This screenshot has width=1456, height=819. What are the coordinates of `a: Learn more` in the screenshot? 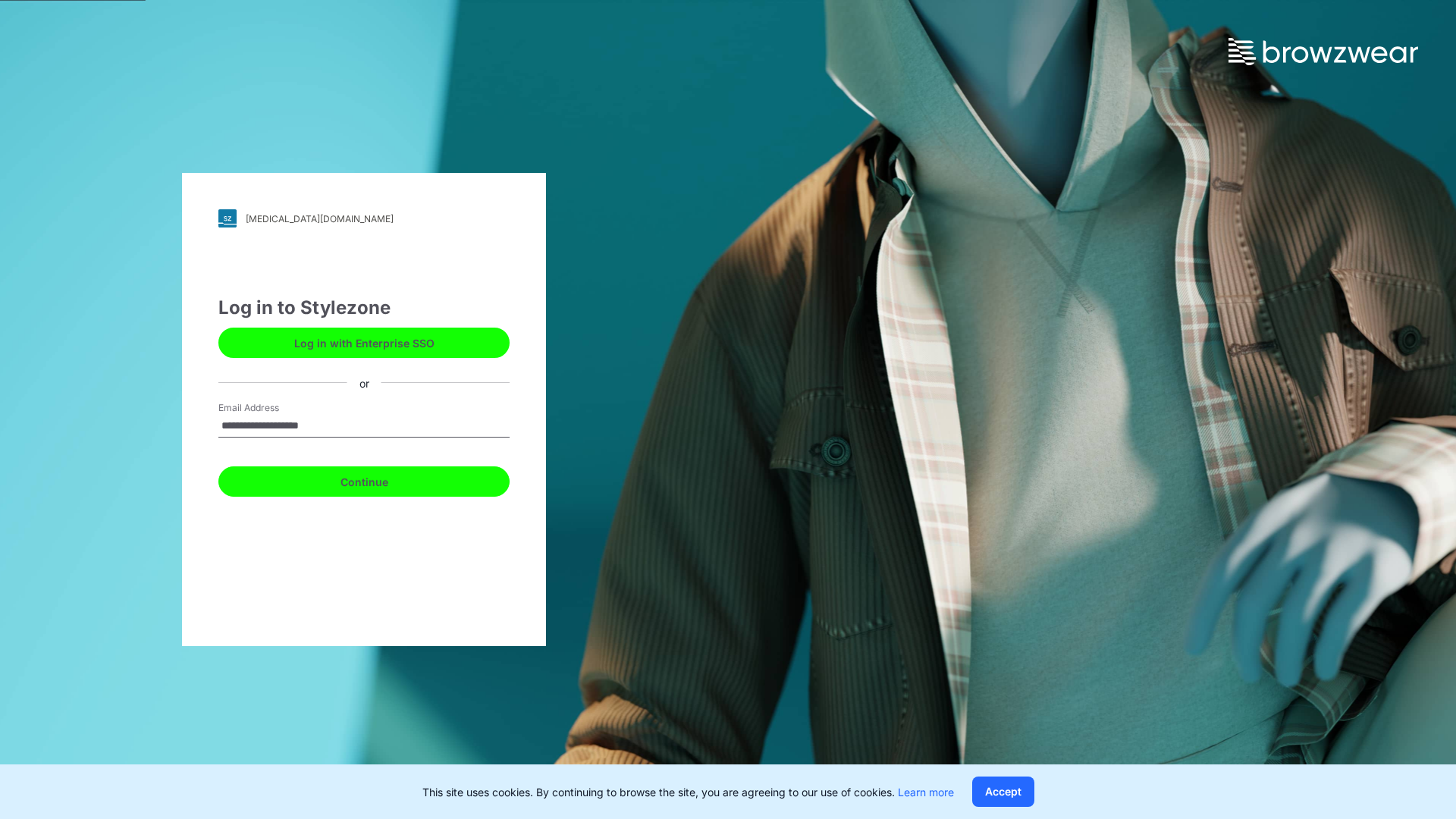 It's located at (926, 791).